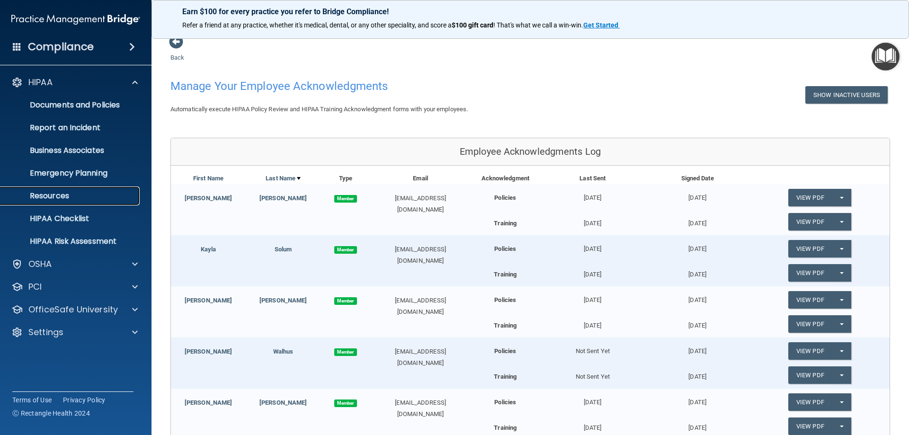  Describe the element at coordinates (538, 25) in the screenshot. I see `span: ! That's what we call a win-win.` at that location.